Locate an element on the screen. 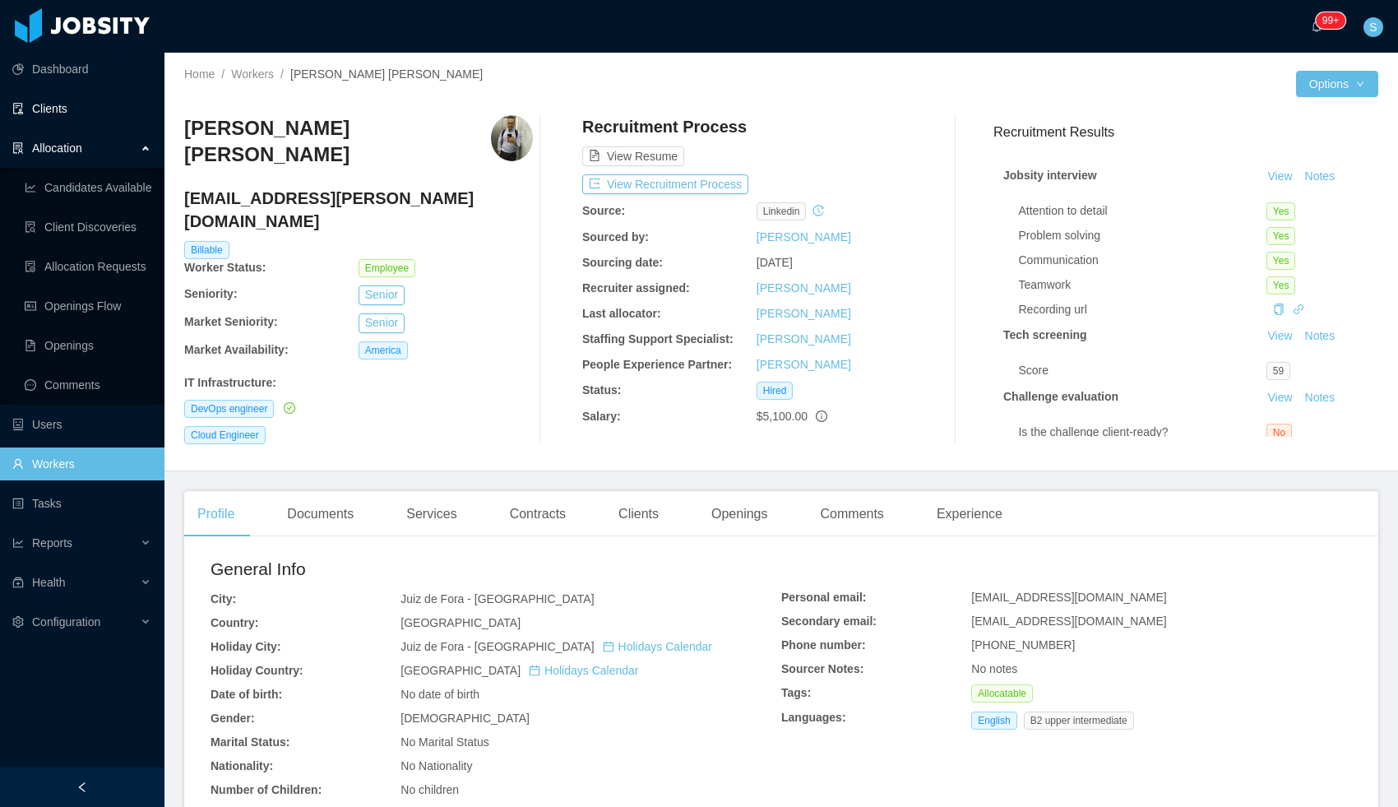  div: Contracts is located at coordinates (538, 514).